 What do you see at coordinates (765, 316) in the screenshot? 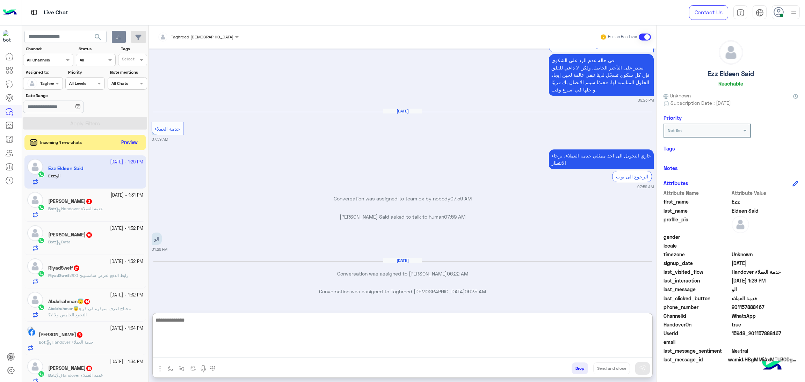
I see `span: 2` at bounding box center [765, 316].